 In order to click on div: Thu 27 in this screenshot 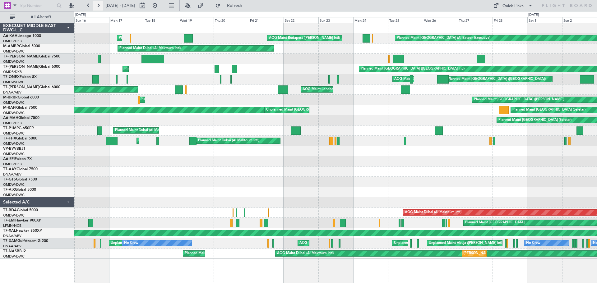, I will do `click(475, 20)`.